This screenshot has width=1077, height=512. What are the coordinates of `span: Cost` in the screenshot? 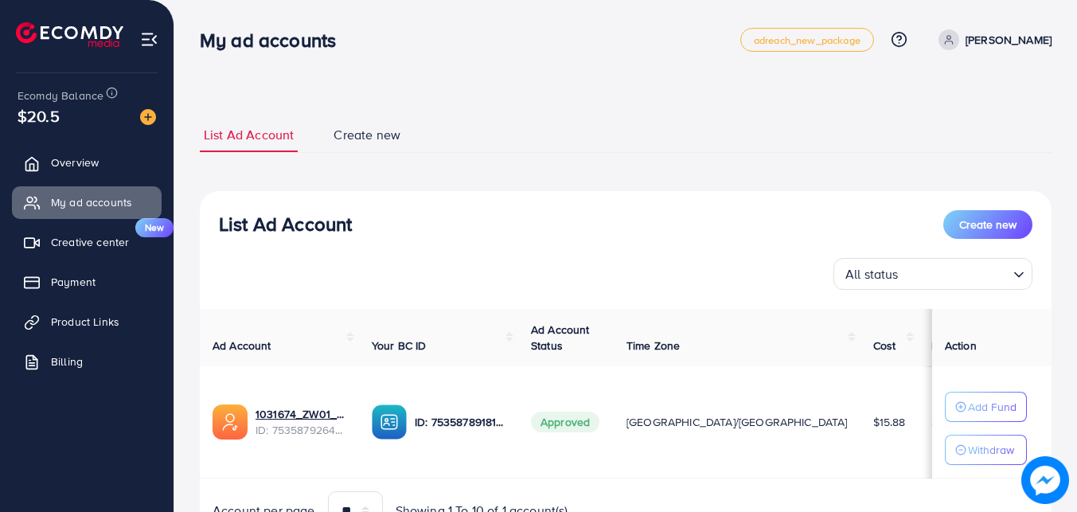 It's located at (885, 346).